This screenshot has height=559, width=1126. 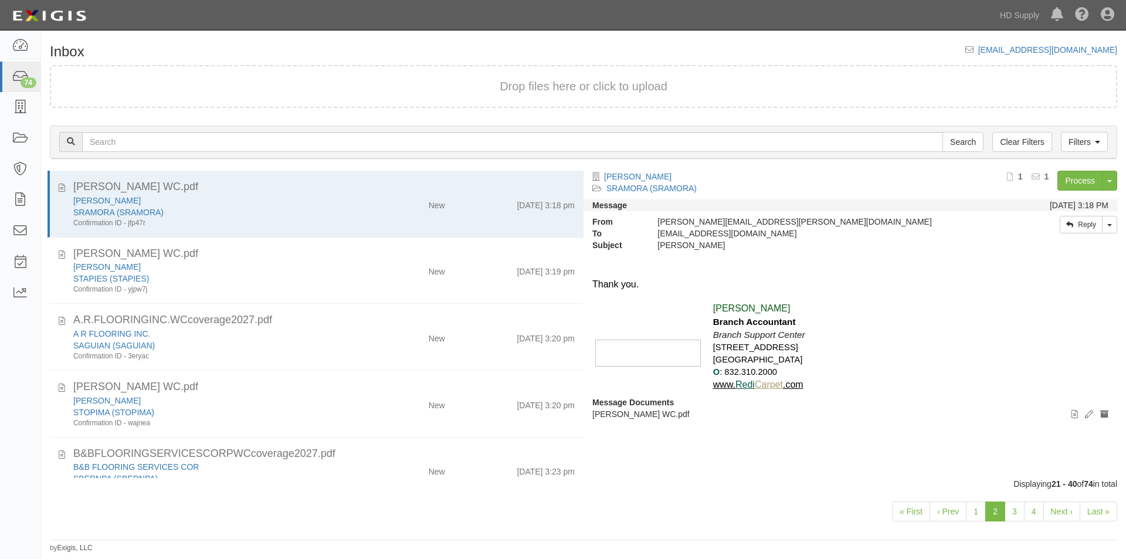 I want to click on a: 4, so click(x=1034, y=511).